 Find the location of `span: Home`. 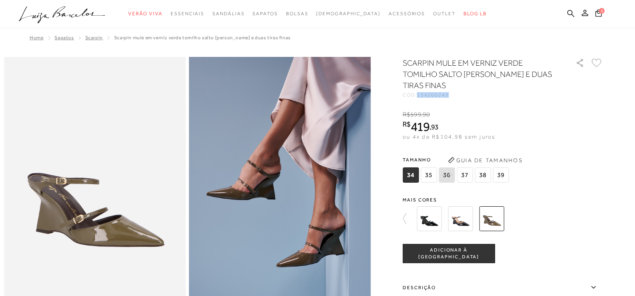

span: Home is located at coordinates (36, 38).